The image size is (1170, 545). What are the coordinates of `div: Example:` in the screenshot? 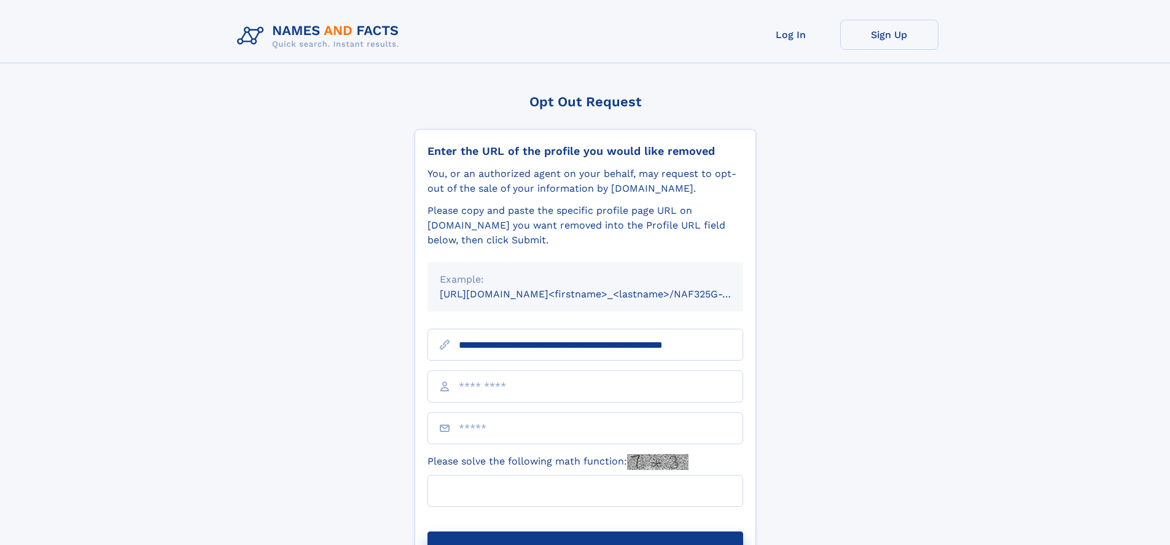 It's located at (585, 279).